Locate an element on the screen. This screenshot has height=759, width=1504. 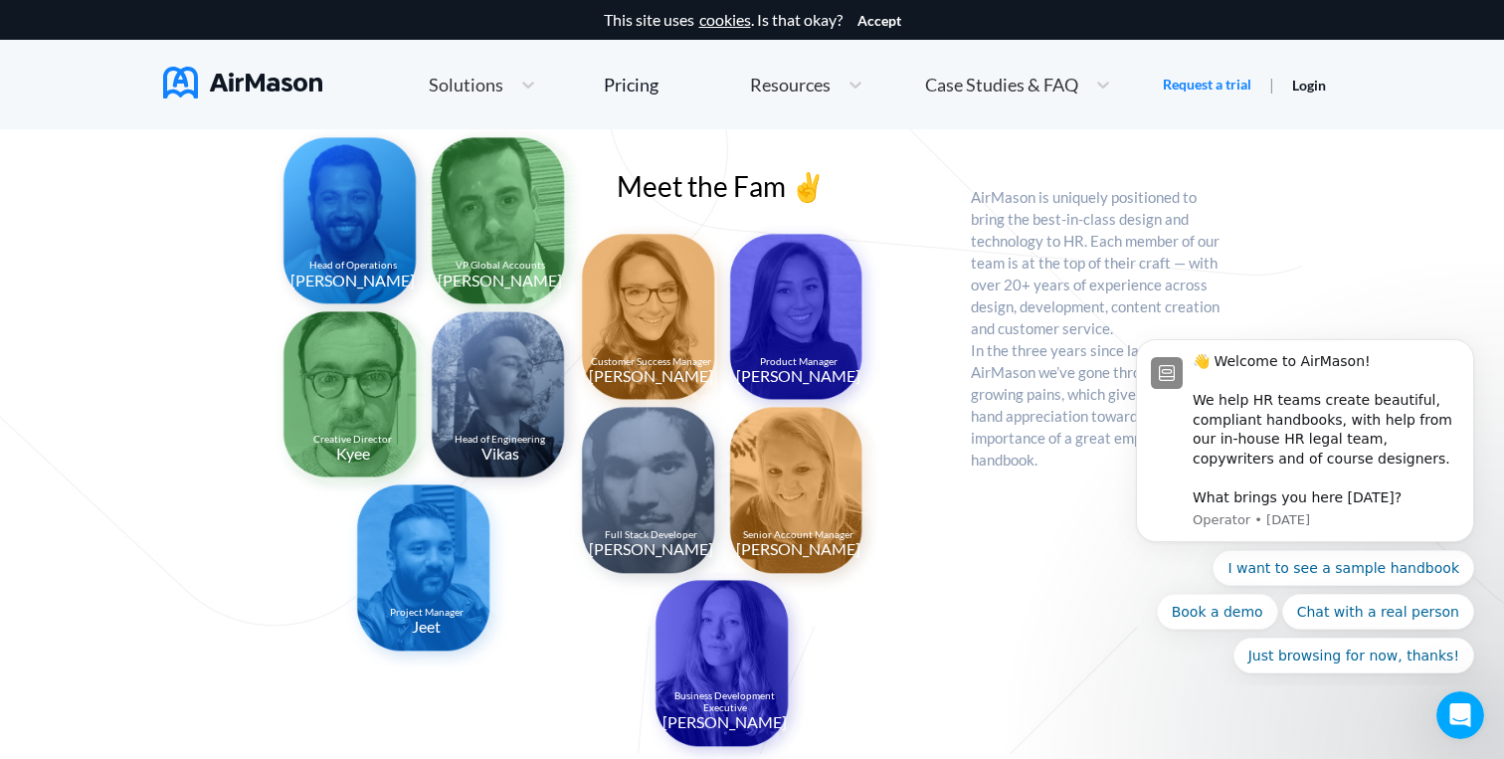
center: Product Manager is located at coordinates (799, 362).